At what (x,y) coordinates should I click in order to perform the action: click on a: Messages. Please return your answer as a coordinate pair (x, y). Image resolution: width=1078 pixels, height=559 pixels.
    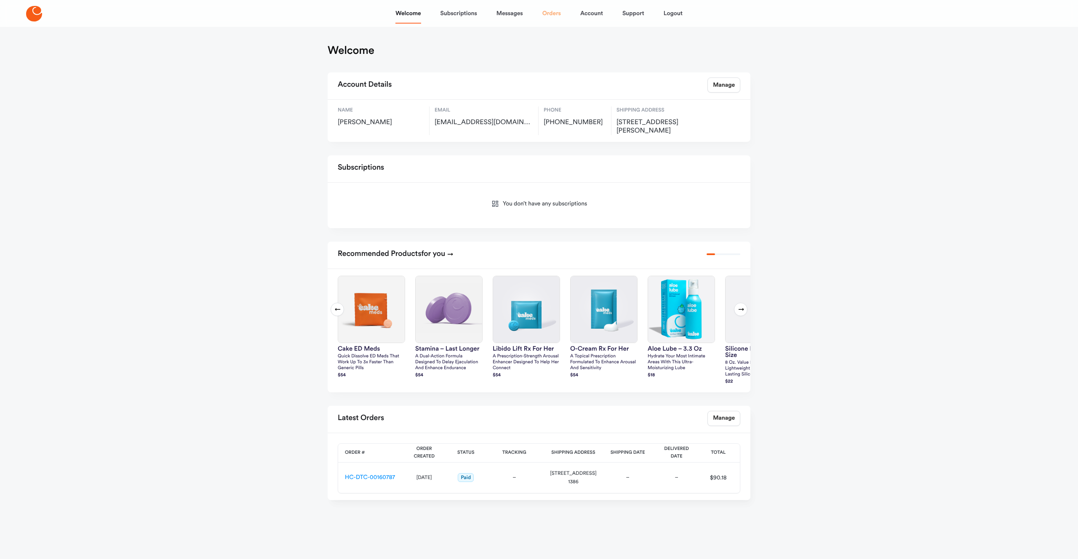
    Looking at the image, I should click on (510, 13).